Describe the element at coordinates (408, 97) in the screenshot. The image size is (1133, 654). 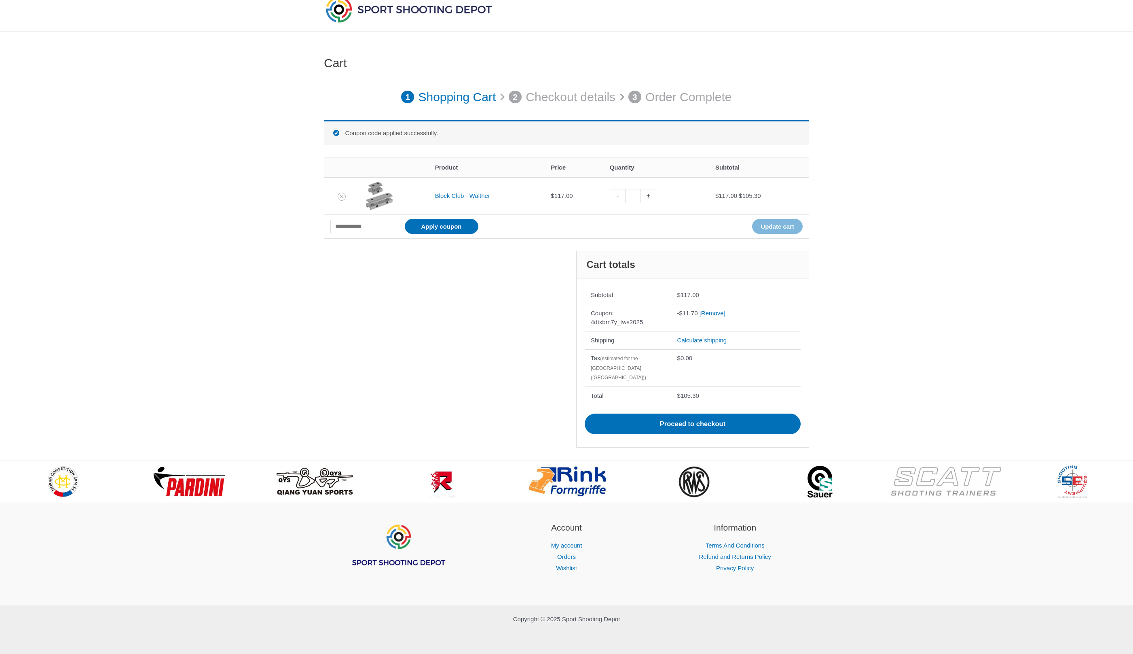
I see `span: 1` at that location.